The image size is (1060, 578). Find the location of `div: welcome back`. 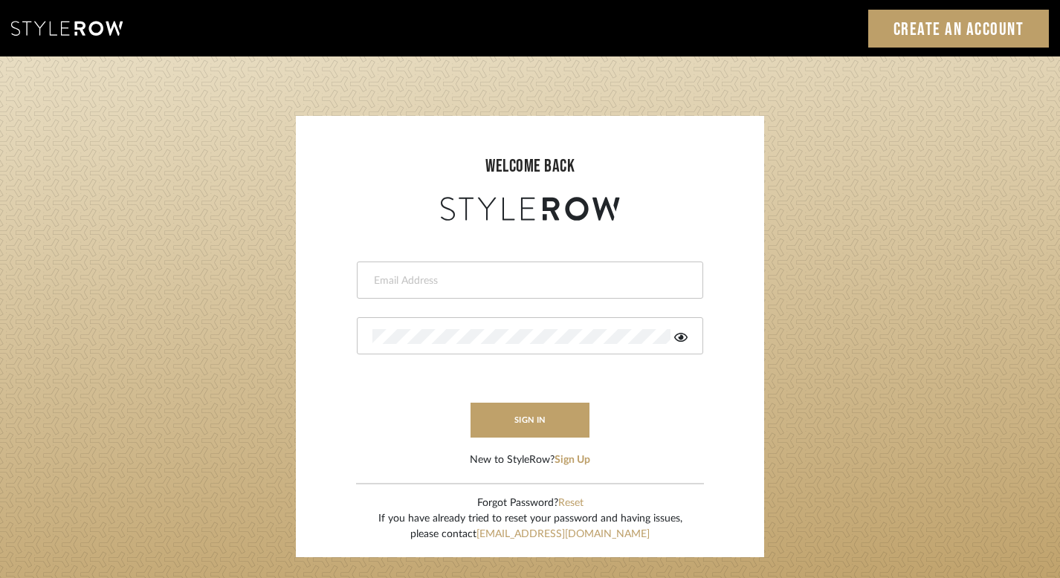

div: welcome back is located at coordinates (530, 166).